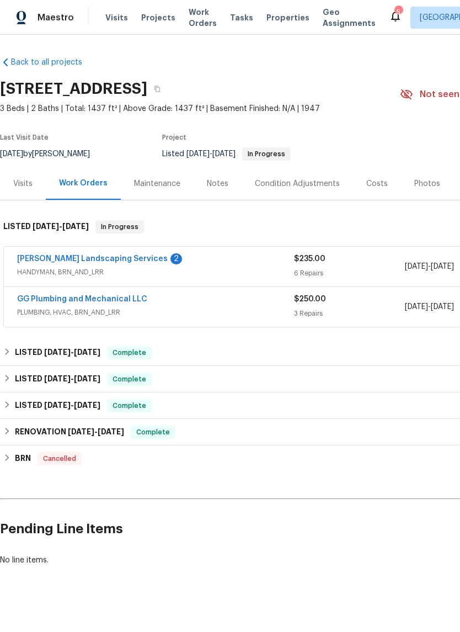  I want to click on div: Costs, so click(377, 184).